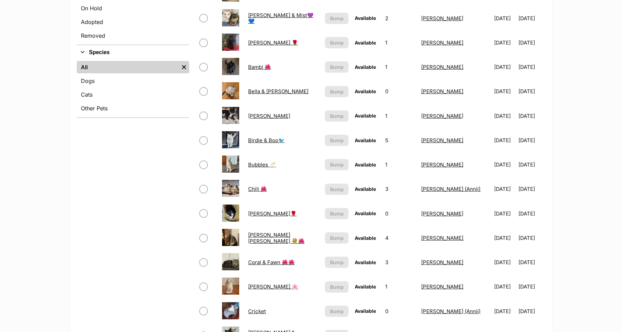  What do you see at coordinates (231, 238) in the screenshot?
I see `img: Cindy Lou 💐🌺` at bounding box center [231, 238].